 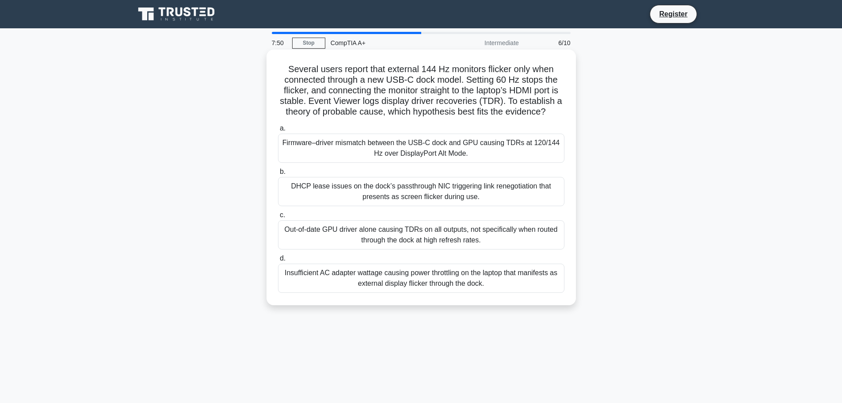 I want to click on a: Register, so click(x=673, y=14).